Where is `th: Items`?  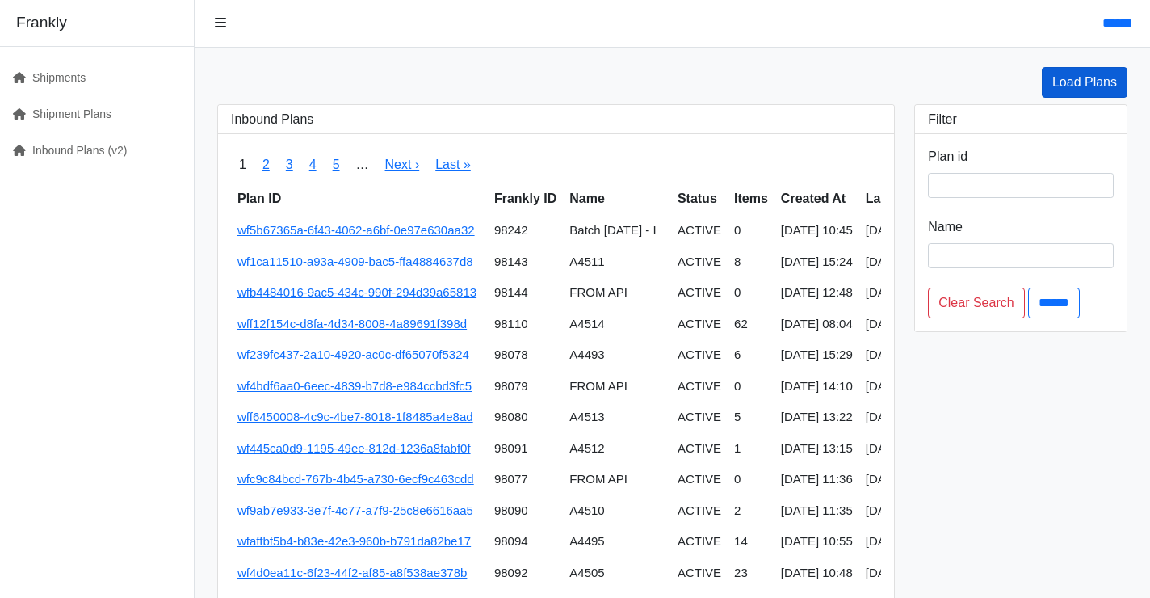 th: Items is located at coordinates (751, 199).